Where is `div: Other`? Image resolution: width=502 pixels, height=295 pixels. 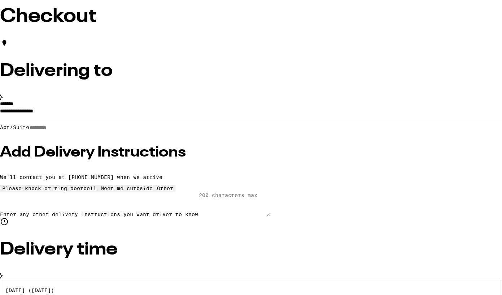 div: Other is located at coordinates (165, 188).